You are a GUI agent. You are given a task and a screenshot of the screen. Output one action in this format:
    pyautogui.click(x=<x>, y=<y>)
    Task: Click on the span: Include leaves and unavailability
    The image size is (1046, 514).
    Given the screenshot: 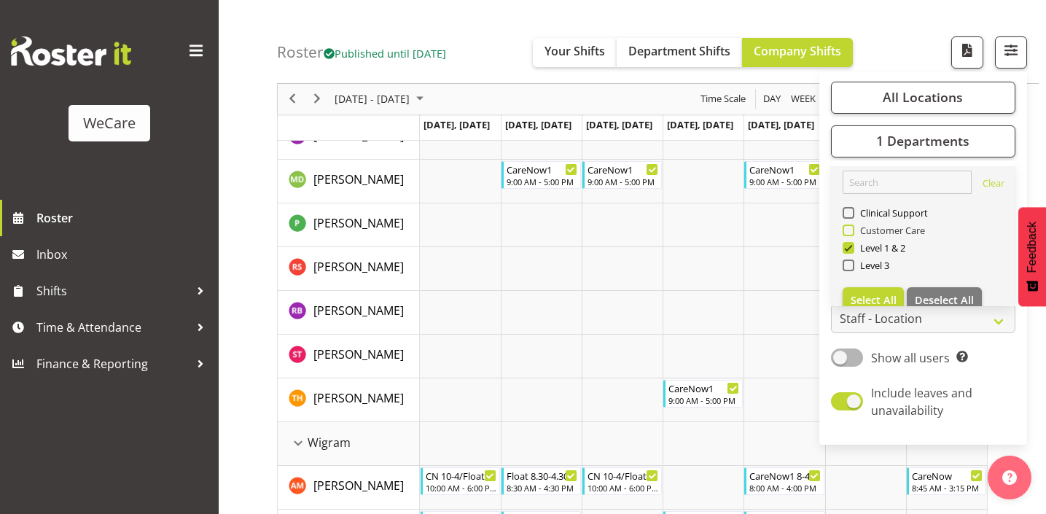 What is the action you would take?
    pyautogui.click(x=921, y=402)
    